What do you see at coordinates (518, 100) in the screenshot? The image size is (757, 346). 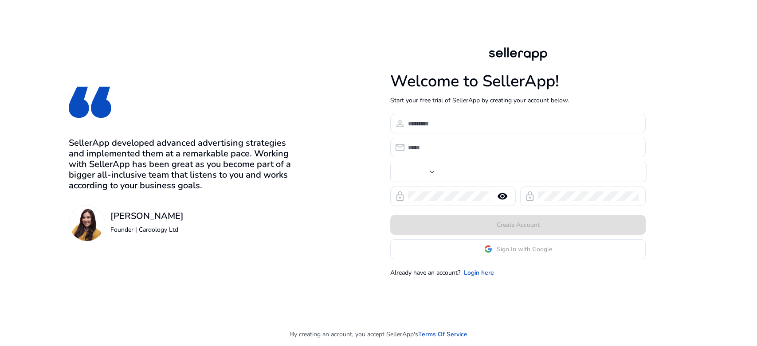 I see `p: Start your free trial of SellerApp by creating your account below.` at bounding box center [518, 100].